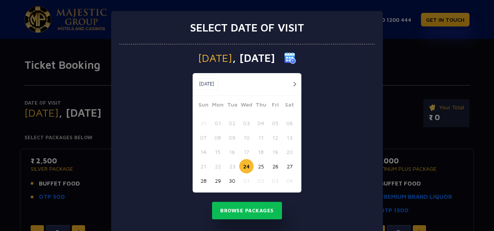 The width and height of the screenshot is (494, 231). I want to click on img: calender icon, so click(290, 58).